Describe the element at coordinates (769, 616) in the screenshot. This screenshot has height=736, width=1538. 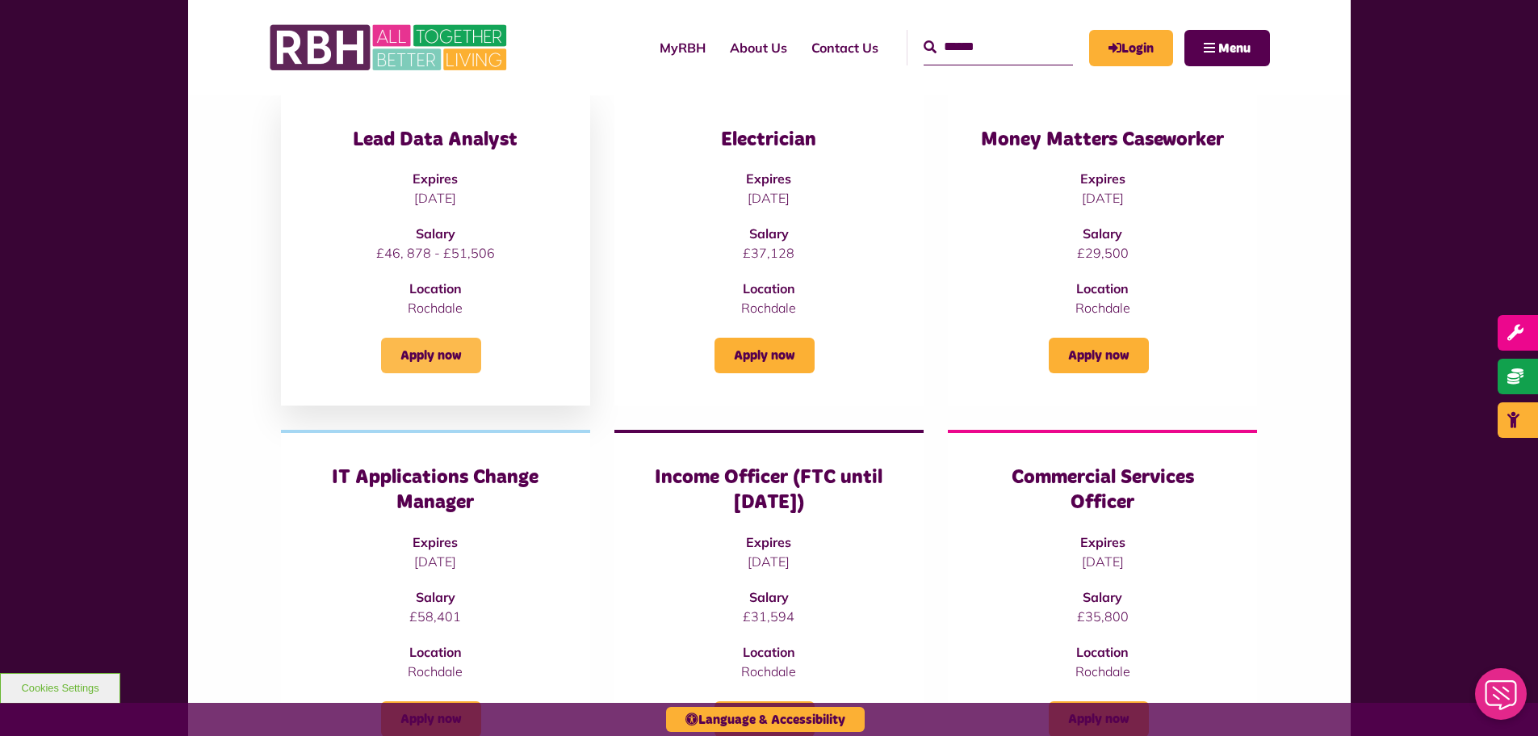
I see `p: £31,594` at that location.